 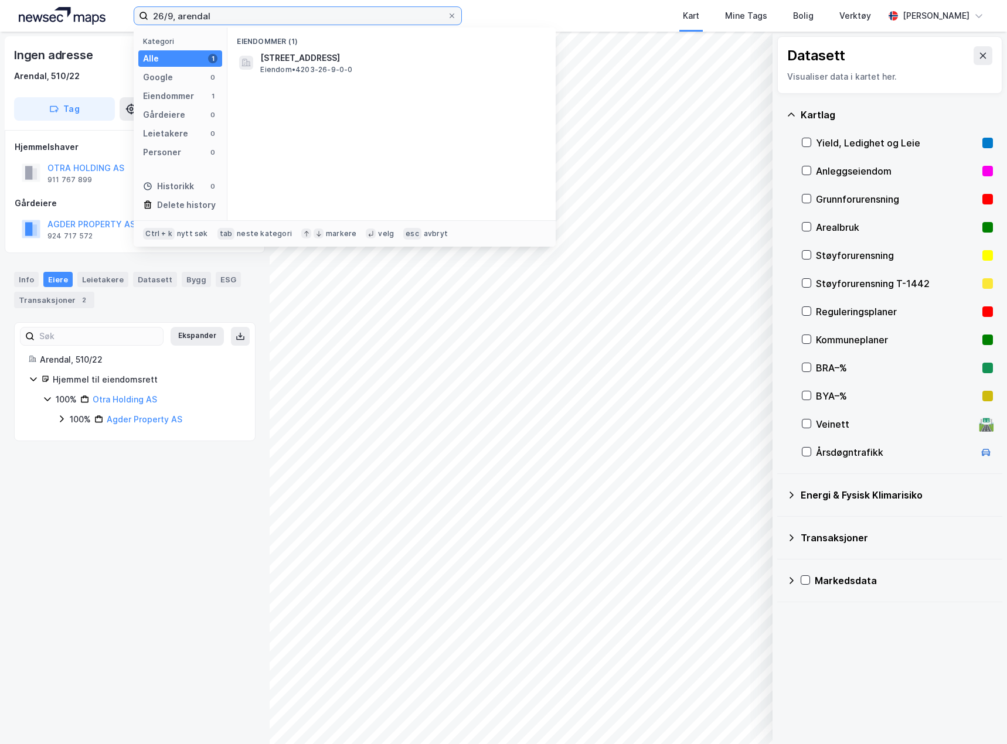 I want to click on input: Søk, so click(x=98, y=336).